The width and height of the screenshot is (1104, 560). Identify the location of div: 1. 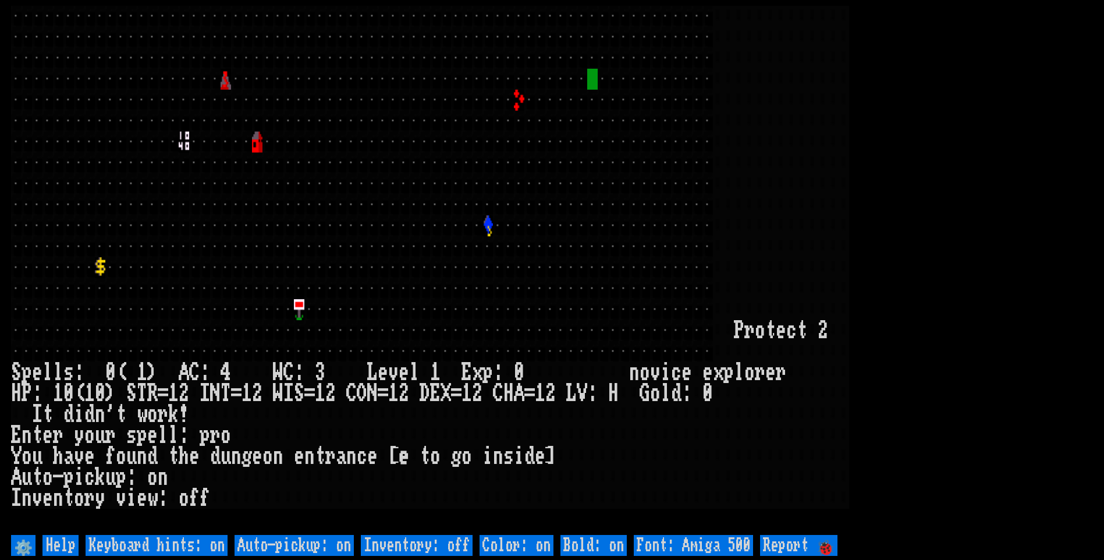
(467, 393).